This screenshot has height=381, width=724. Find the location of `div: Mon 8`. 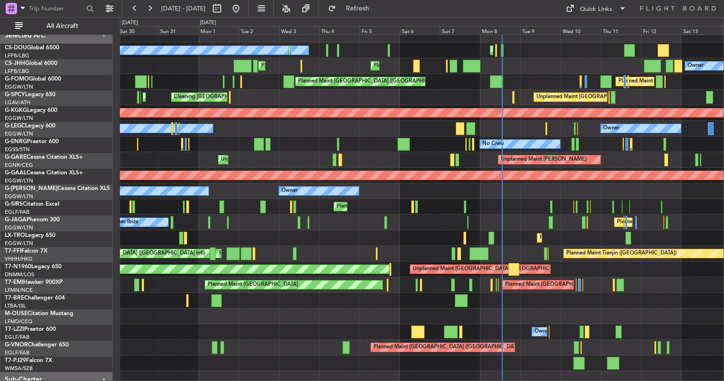

div: Mon 8 is located at coordinates (500, 30).